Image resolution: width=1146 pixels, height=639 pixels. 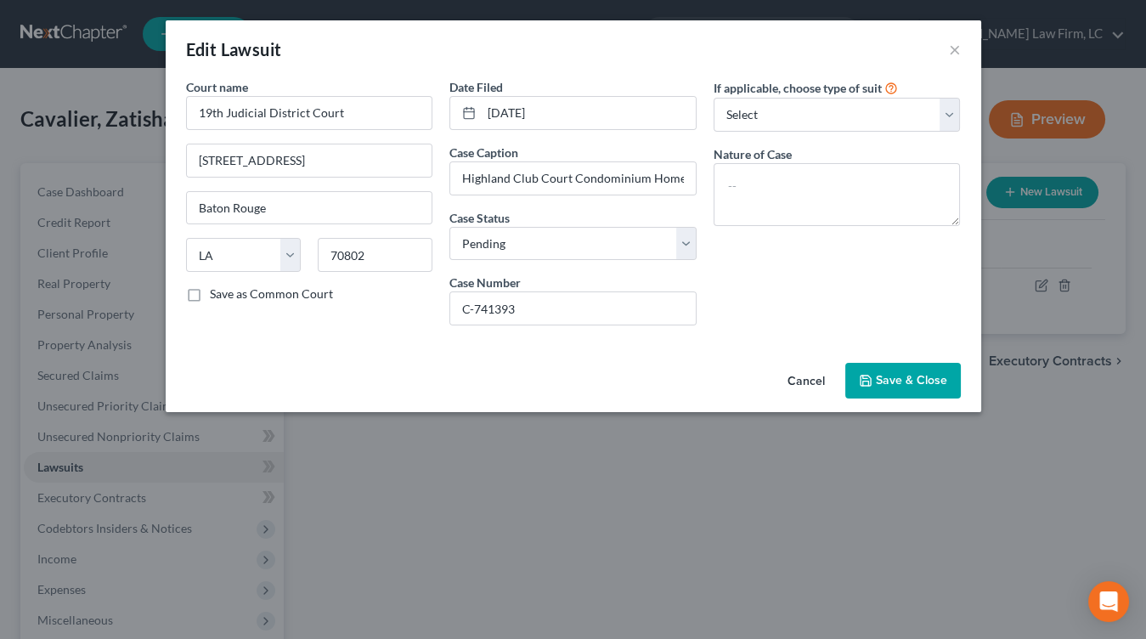 What do you see at coordinates (201, 49) in the screenshot?
I see `span: Edit` at bounding box center [201, 49].